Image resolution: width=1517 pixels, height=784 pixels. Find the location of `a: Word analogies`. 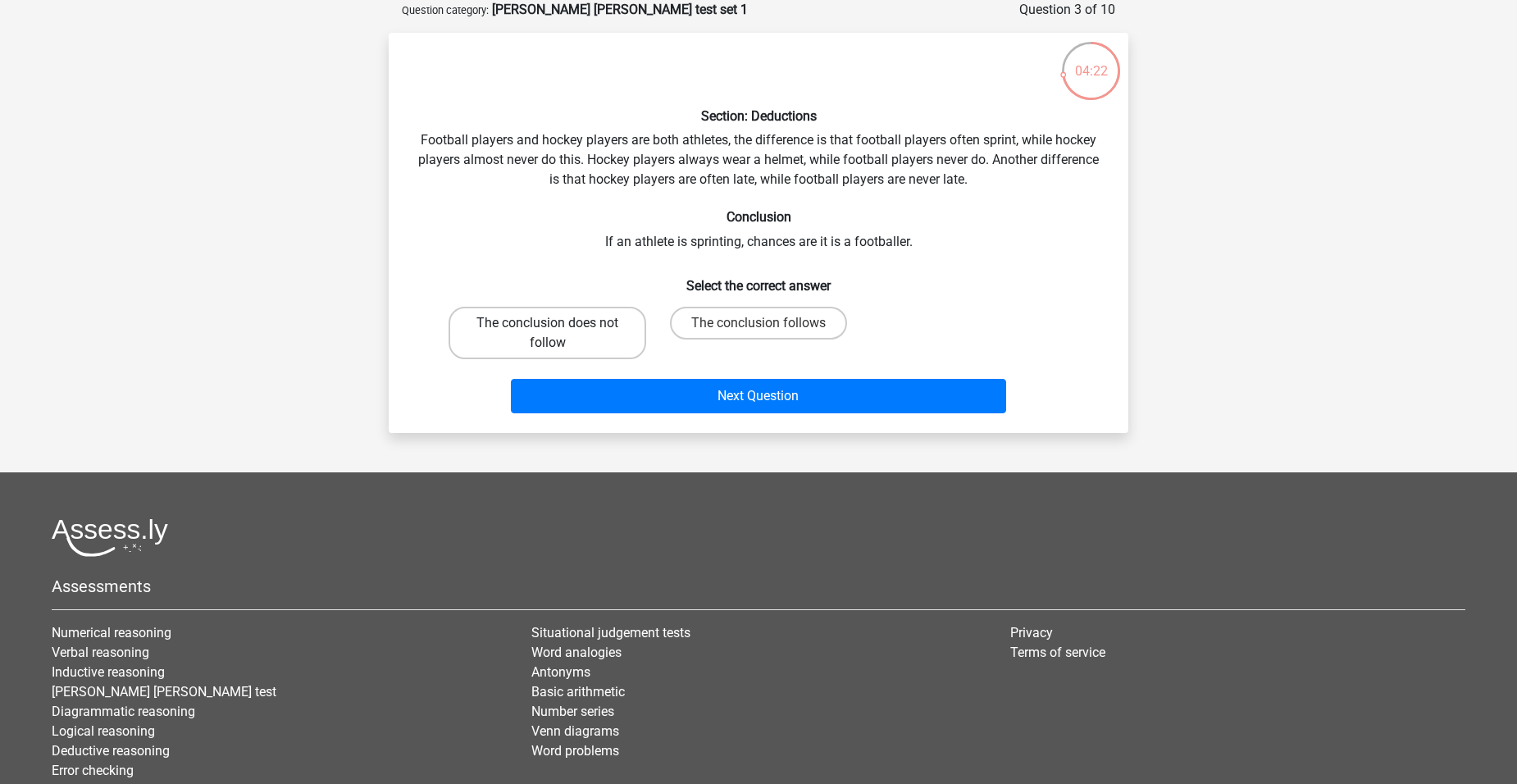

a: Word analogies is located at coordinates (577, 652).